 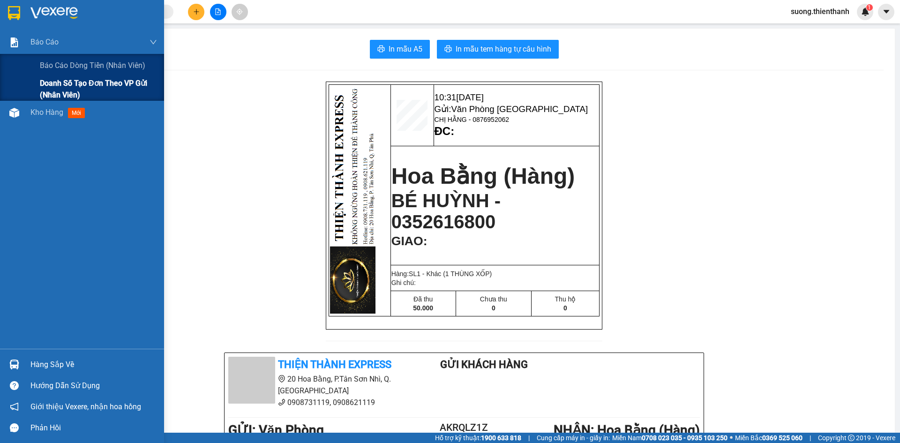 I want to click on div: Phản hồi, so click(x=94, y=428).